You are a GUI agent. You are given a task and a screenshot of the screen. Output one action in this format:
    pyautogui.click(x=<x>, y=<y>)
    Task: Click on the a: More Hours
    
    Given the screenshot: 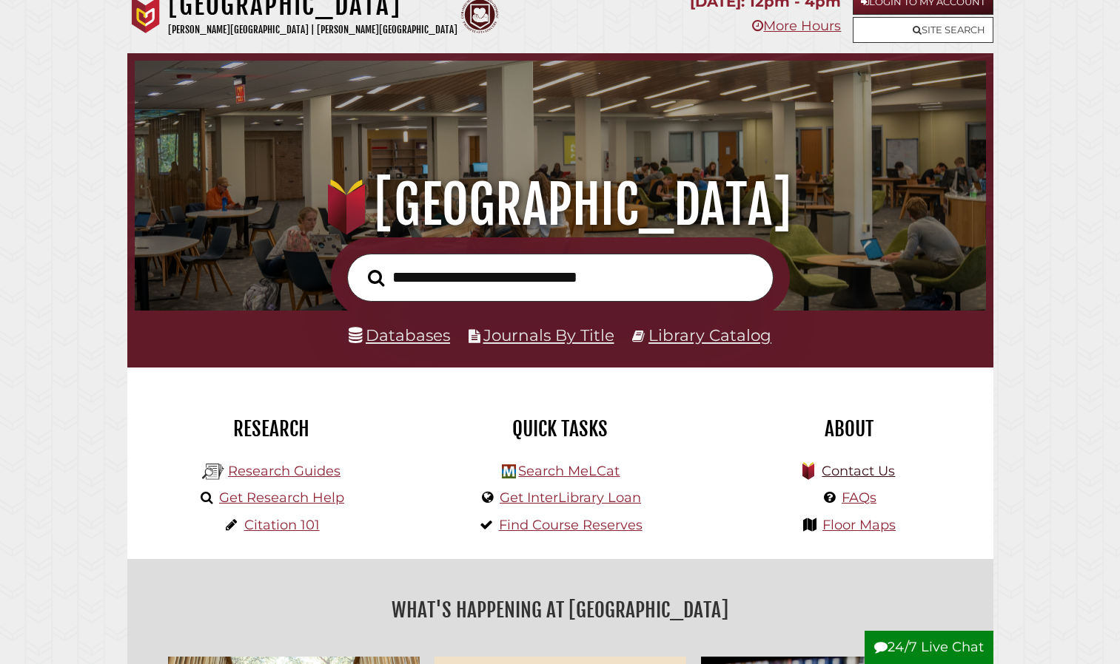 What is the action you would take?
    pyautogui.click(x=796, y=26)
    